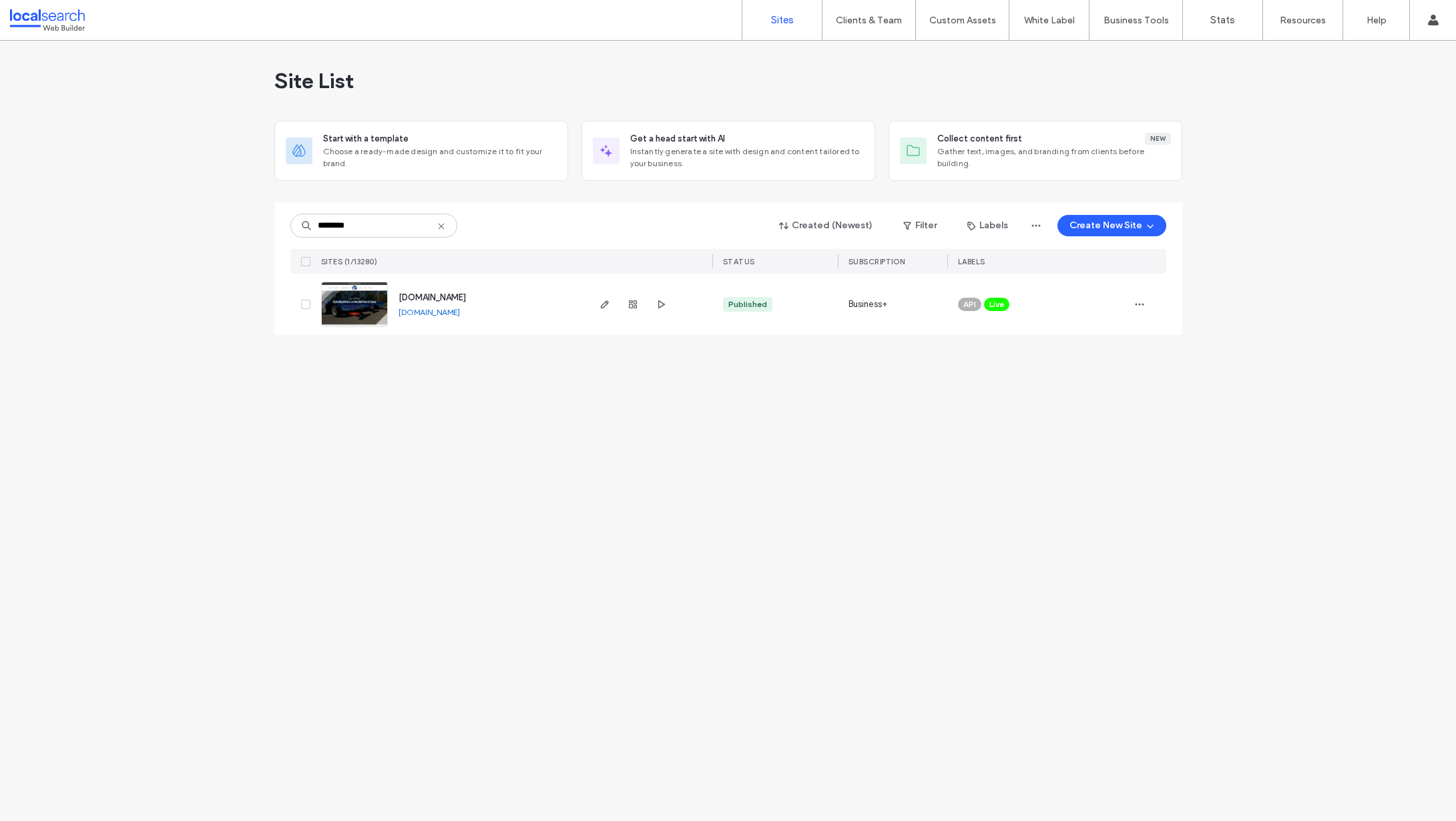  What do you see at coordinates (678, 139) in the screenshot?
I see `span: Get a head start with AI` at bounding box center [678, 139].